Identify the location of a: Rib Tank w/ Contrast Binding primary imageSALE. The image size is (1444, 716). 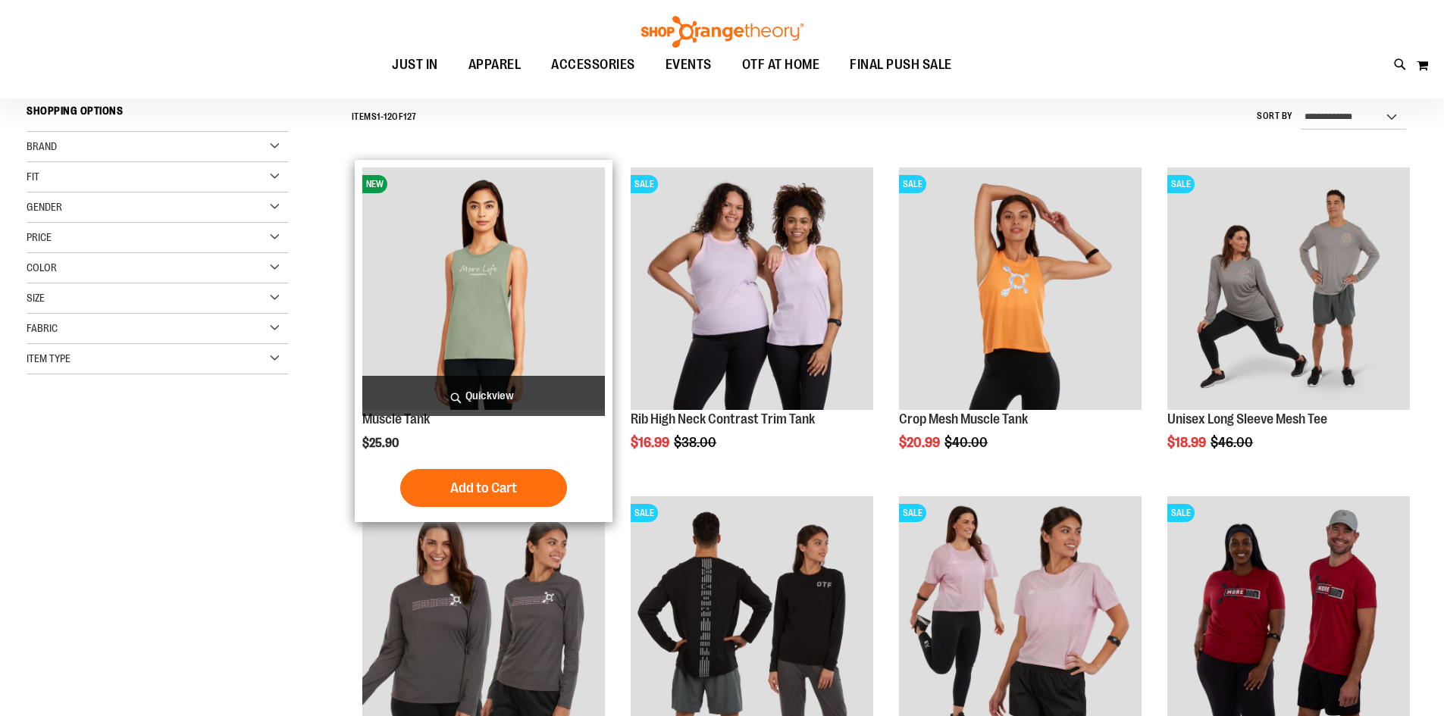
(752, 289).